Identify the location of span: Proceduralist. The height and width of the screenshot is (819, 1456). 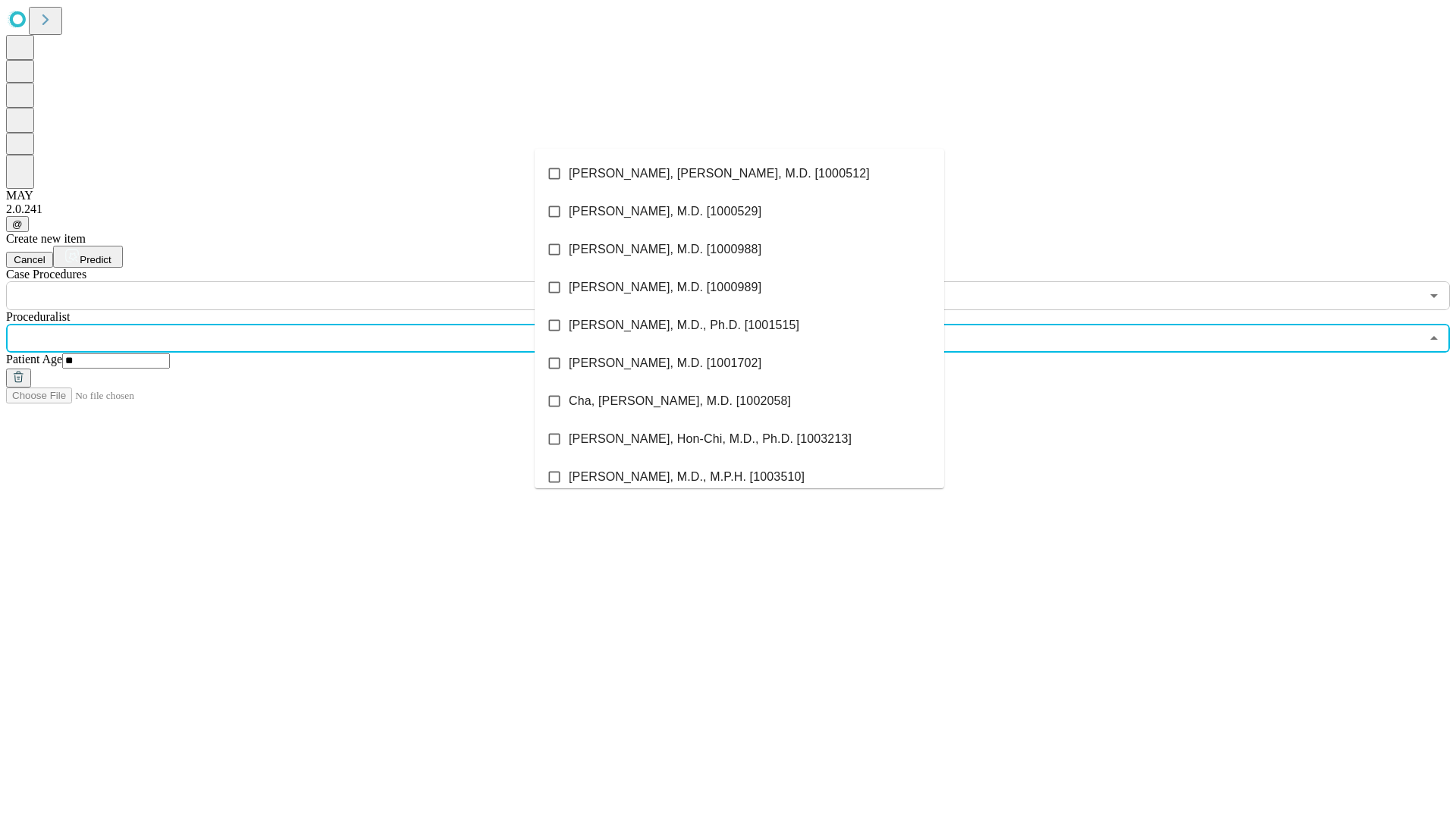
(38, 316).